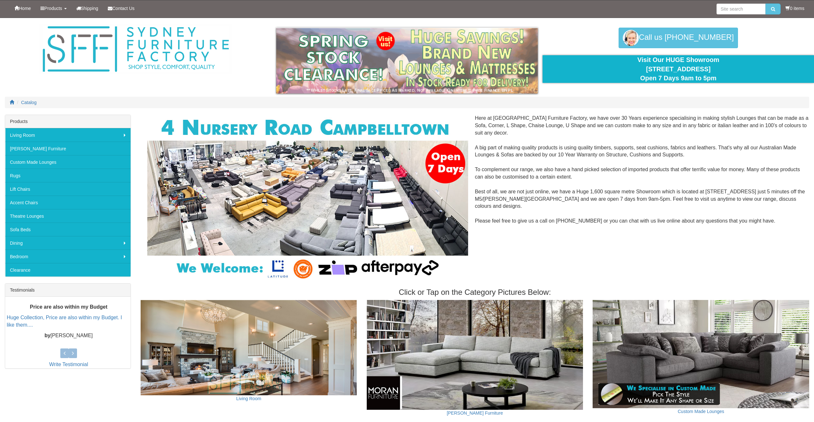 This screenshot has height=422, width=814. I want to click on a: Write Testimonial, so click(68, 364).